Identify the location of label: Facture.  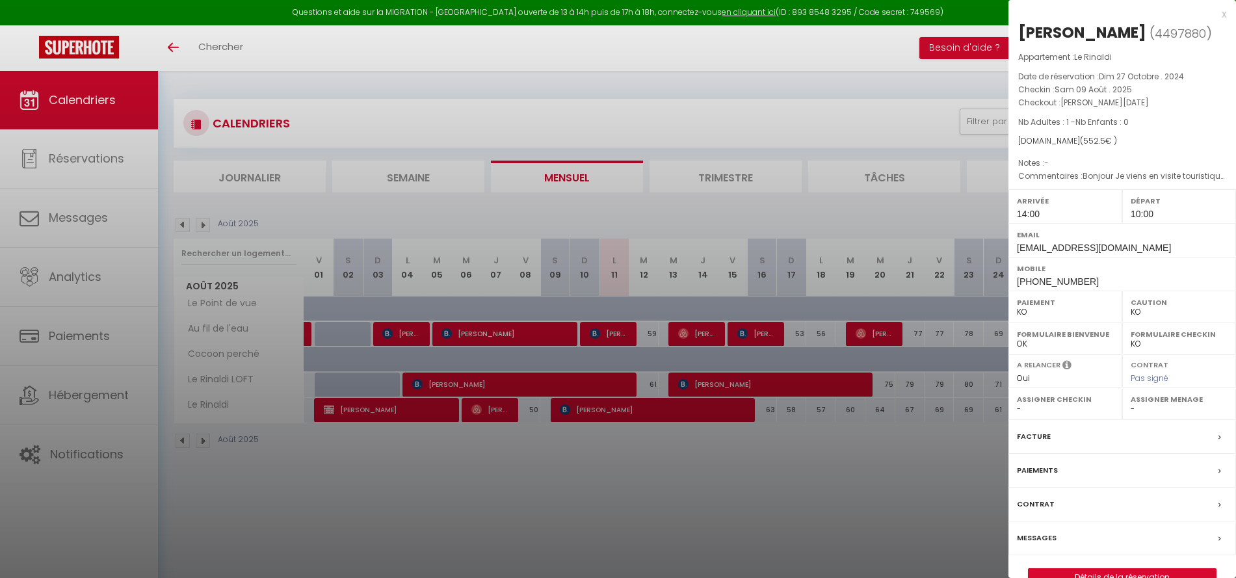
(1034, 436).